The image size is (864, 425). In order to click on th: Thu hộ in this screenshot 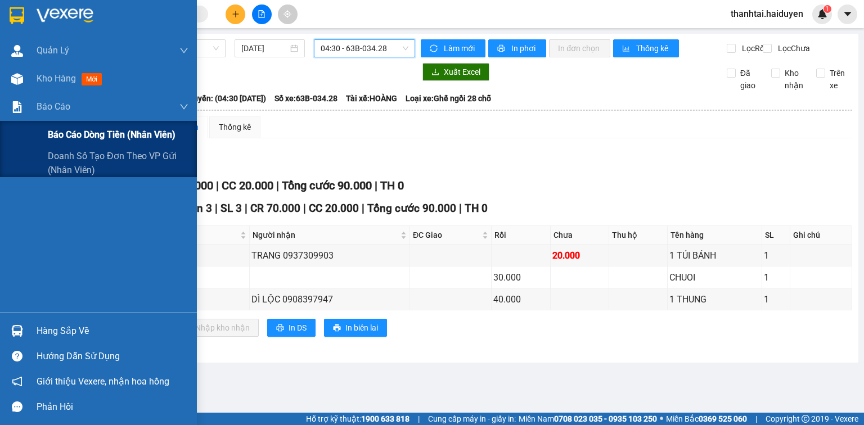, I will do `click(638, 235)`.